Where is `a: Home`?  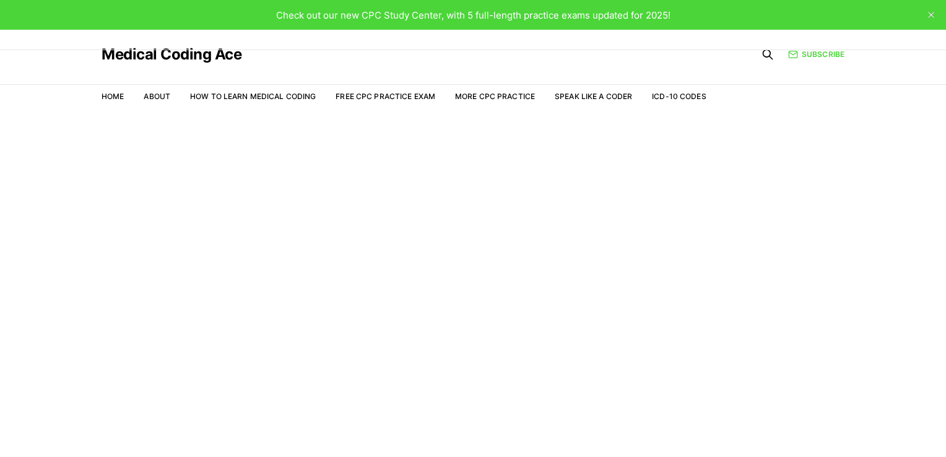 a: Home is located at coordinates (113, 96).